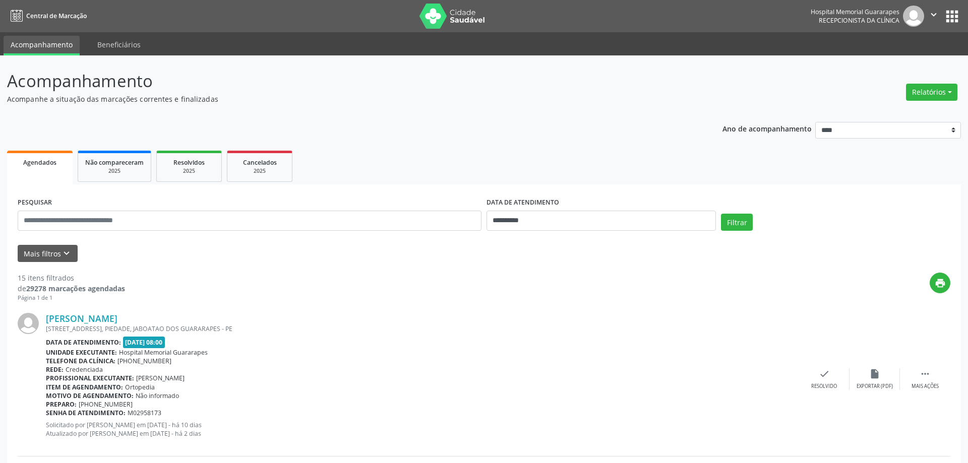 This screenshot has width=968, height=463. I want to click on div: Resolvido, so click(824, 387).